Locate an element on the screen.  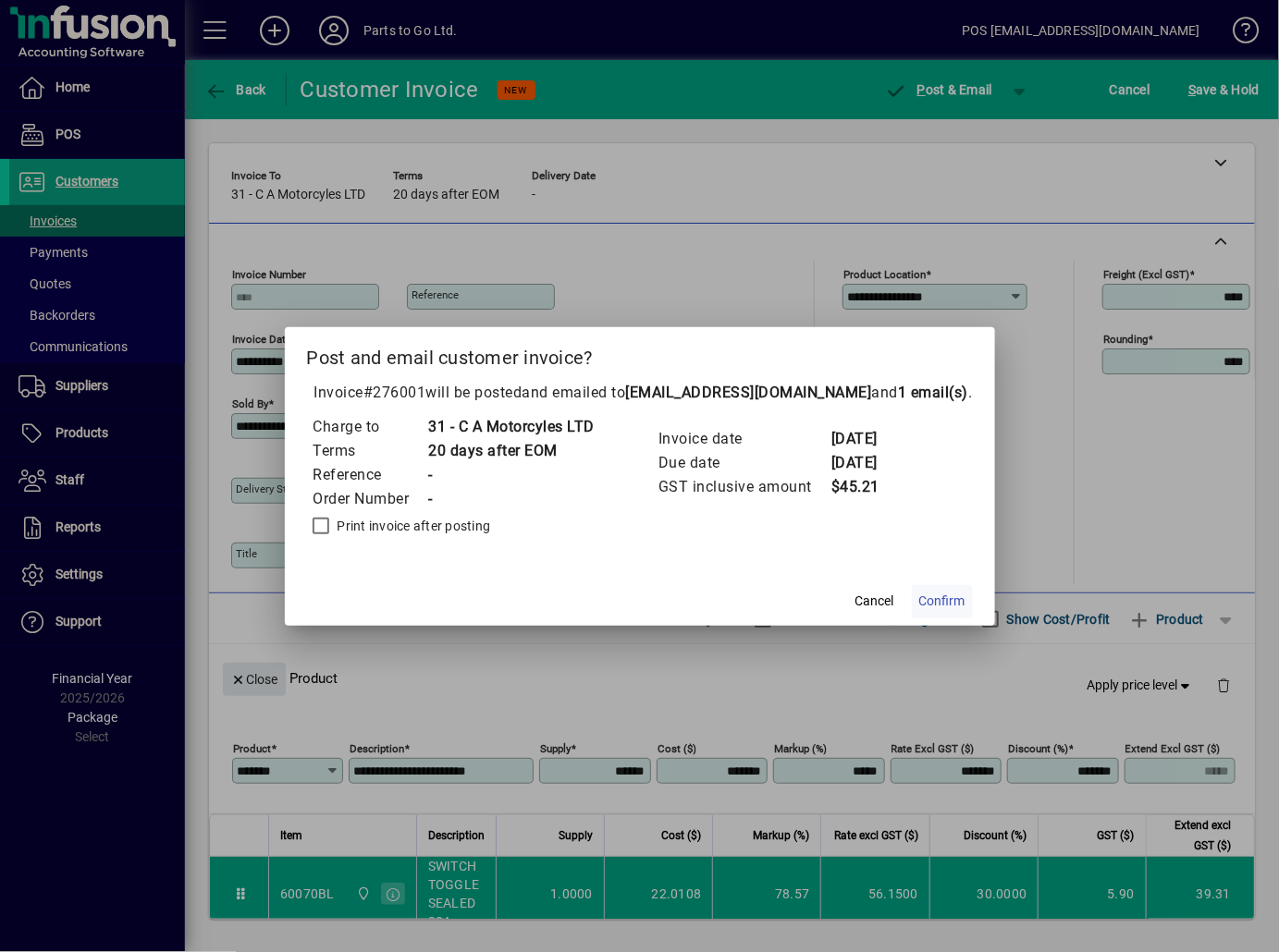
h2: Post and email customer invoice? is located at coordinates (640, 354).